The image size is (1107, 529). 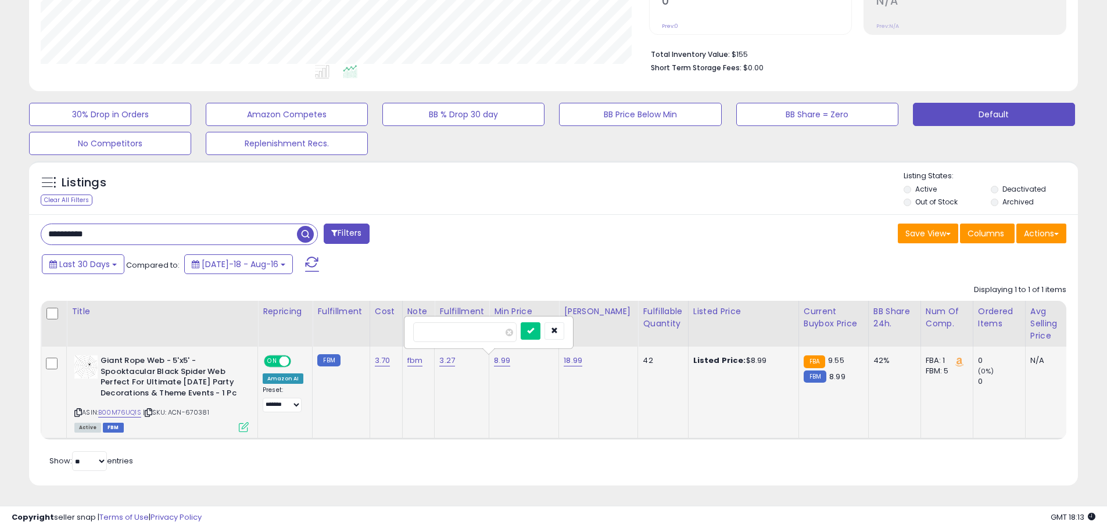 I want to click on button: Save View, so click(x=928, y=234).